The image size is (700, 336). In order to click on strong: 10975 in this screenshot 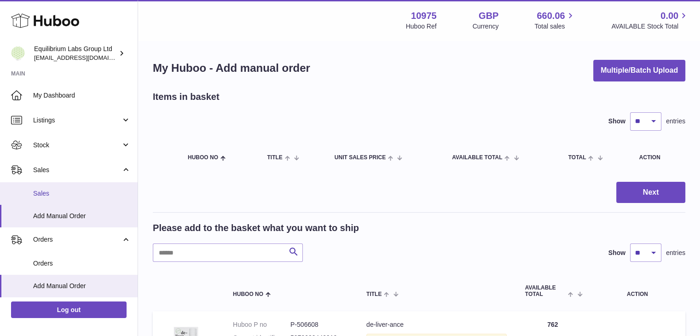, I will do `click(424, 16)`.